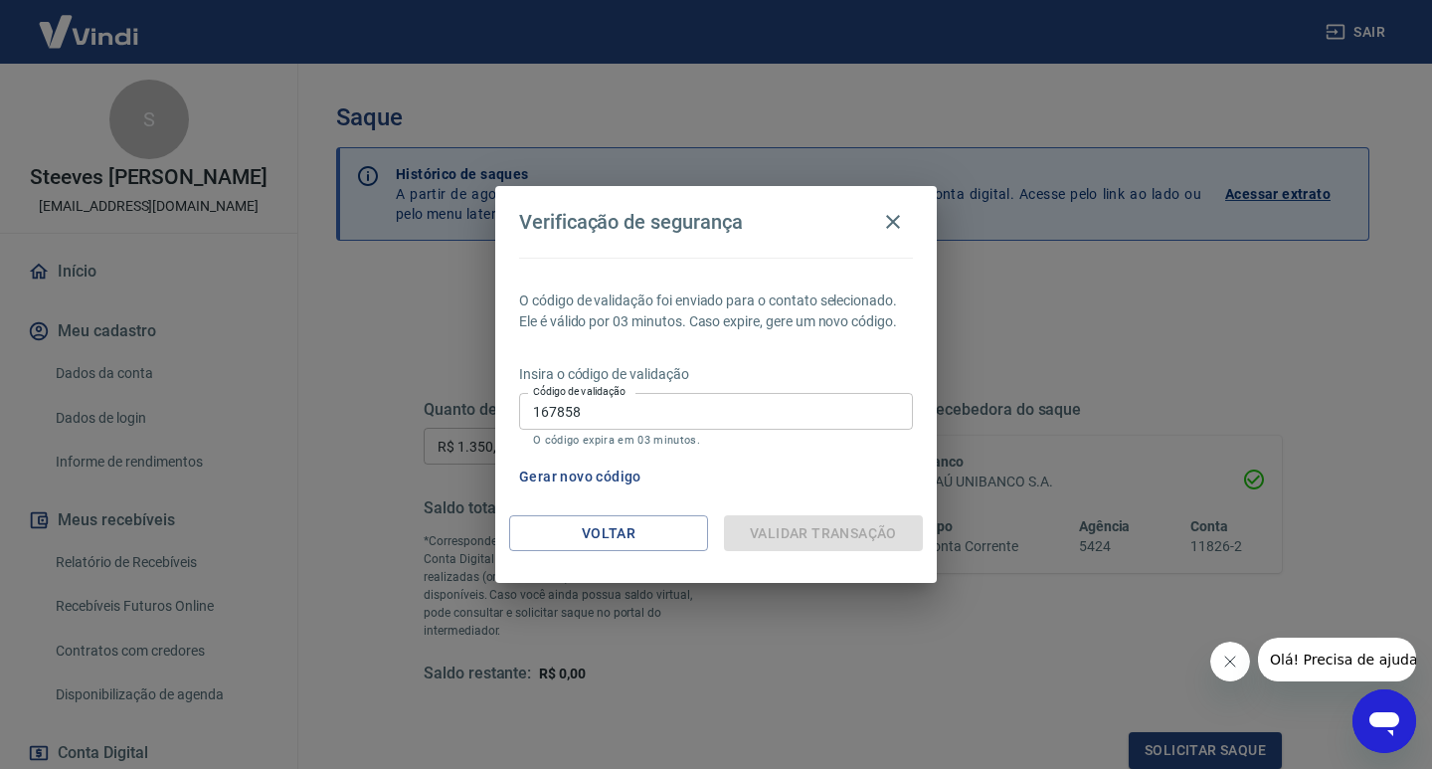 This screenshot has height=769, width=1432. Describe the element at coordinates (631, 222) in the screenshot. I see `h4: Verificação de segurança` at that location.